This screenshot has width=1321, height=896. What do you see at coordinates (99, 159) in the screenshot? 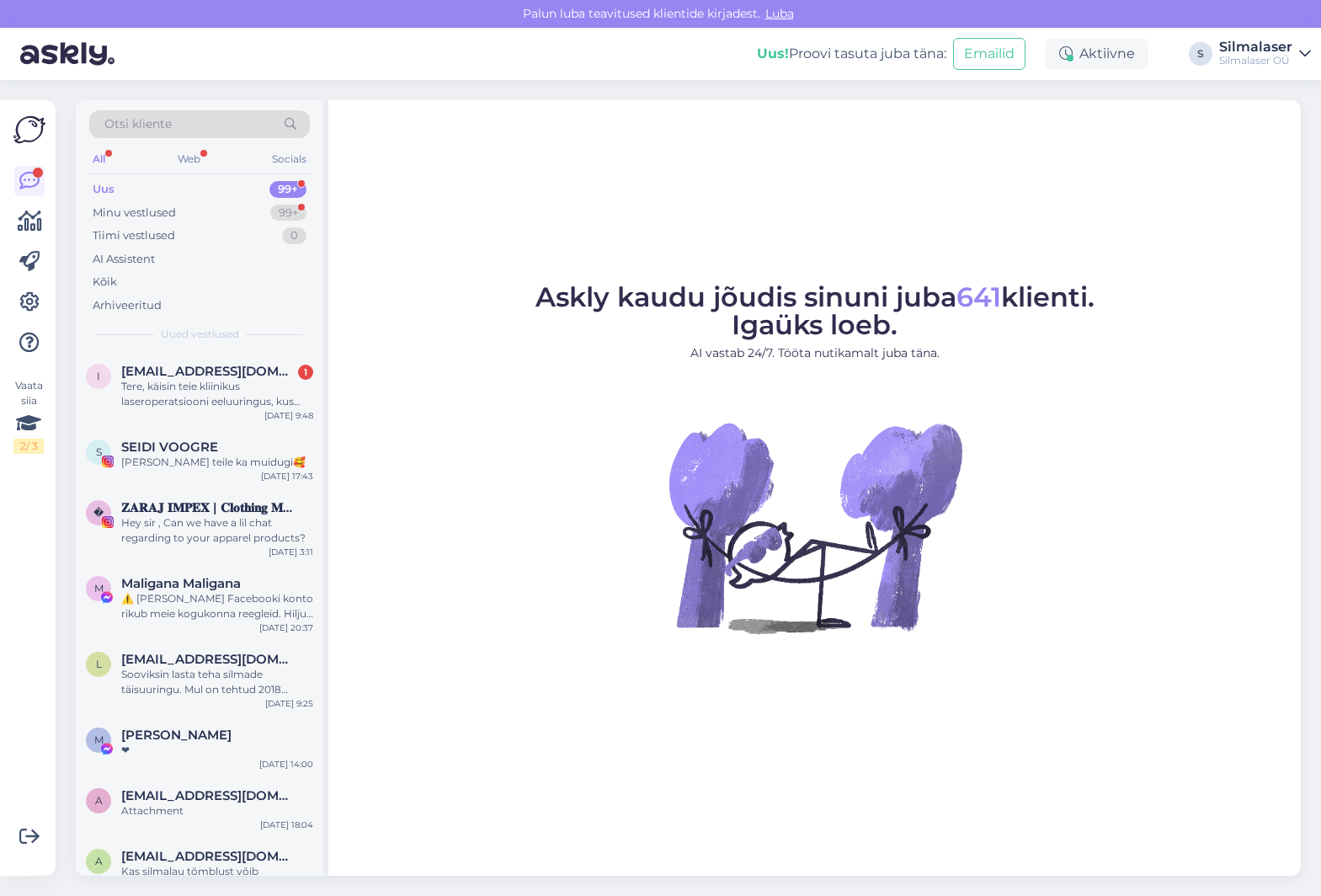
I see `div: All` at bounding box center [99, 159].